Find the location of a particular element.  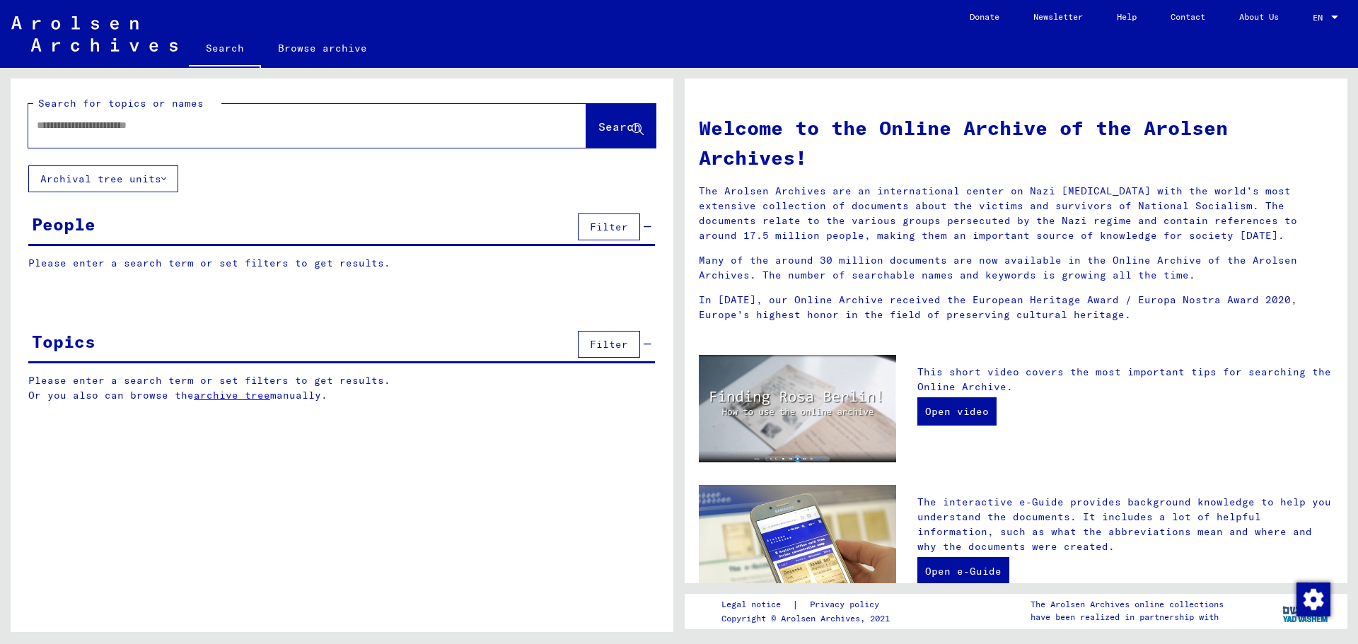

p: Please enter a search term or set filters to get results. Or you also can browse the manually. is located at coordinates (342, 388).